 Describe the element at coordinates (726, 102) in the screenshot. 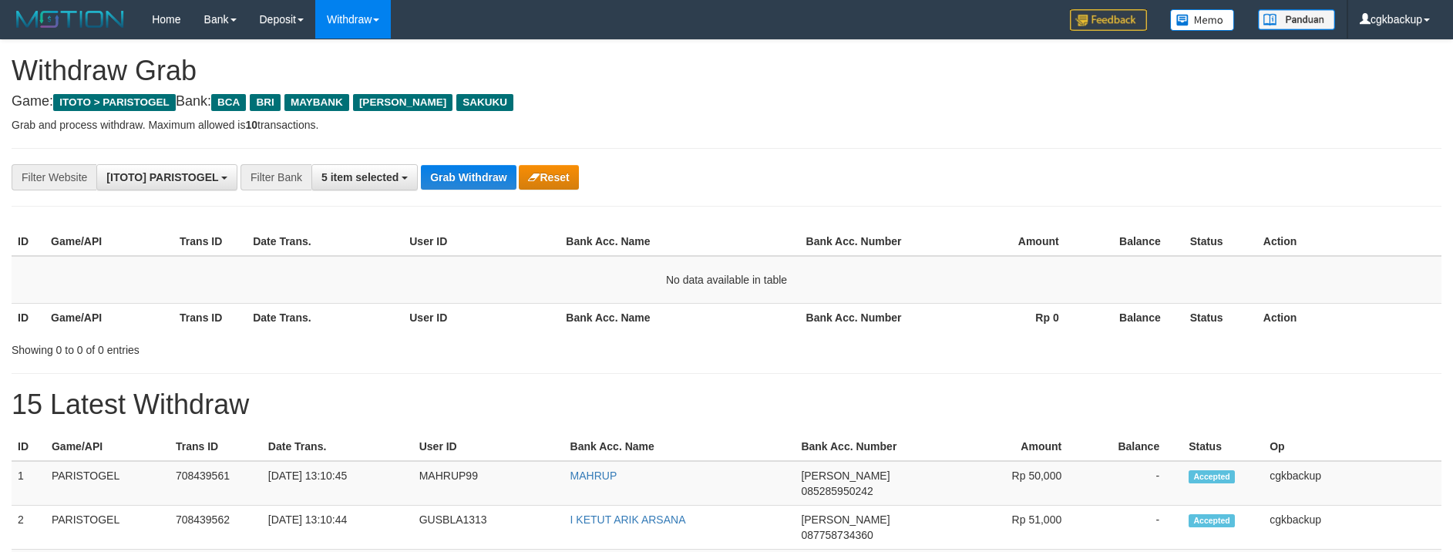

I see `h4: Game: Bank:` at that location.